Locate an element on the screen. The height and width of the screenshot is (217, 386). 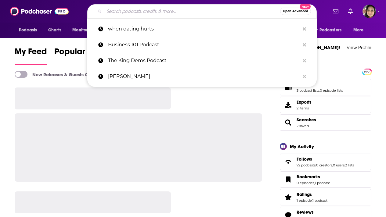
a: 0 episode lists is located at coordinates (331, 91).